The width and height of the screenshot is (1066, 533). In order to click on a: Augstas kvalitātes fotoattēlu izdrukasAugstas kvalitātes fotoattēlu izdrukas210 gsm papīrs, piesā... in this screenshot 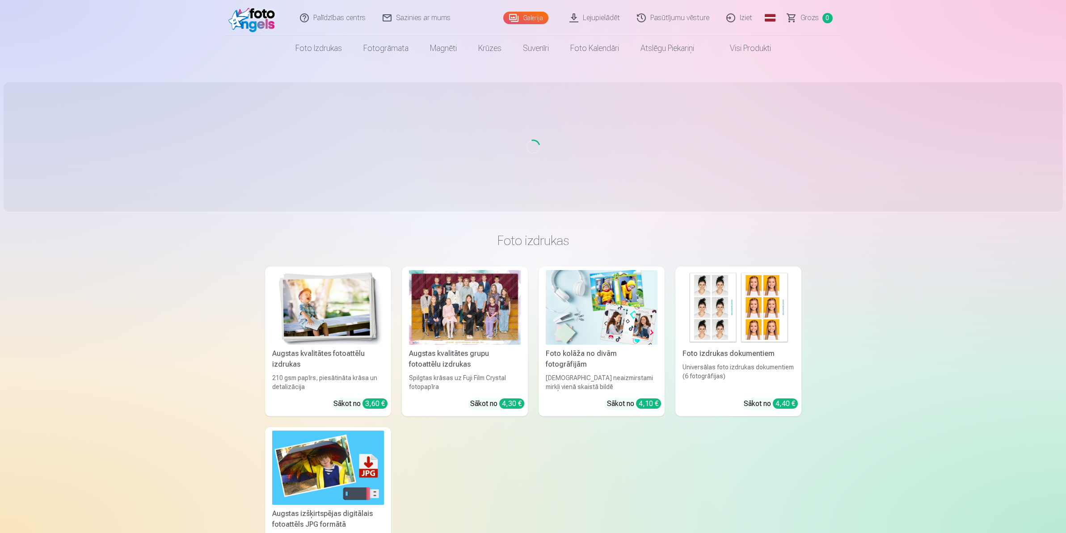, I will do `click(328, 341)`.